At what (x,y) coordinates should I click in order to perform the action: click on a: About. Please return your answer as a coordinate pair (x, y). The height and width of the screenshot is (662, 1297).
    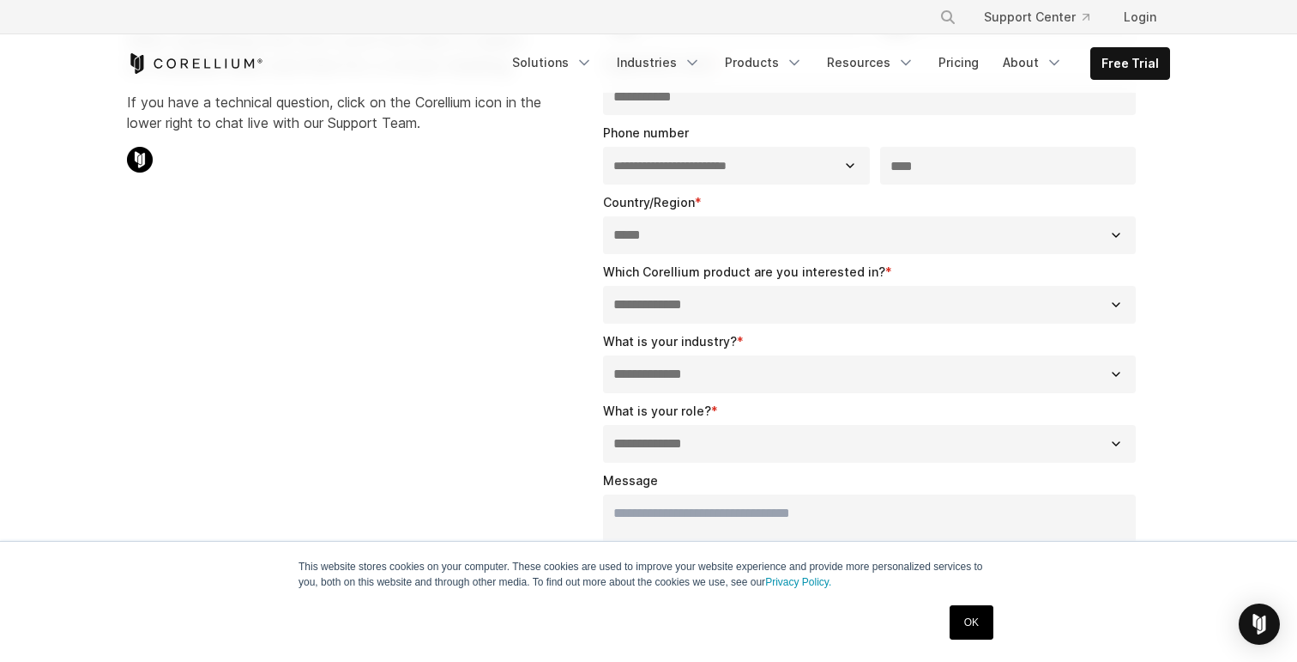
    Looking at the image, I should click on (1033, 63).